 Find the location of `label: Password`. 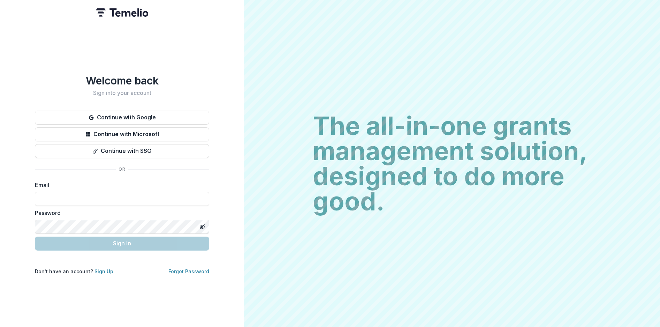

label: Password is located at coordinates (120, 213).